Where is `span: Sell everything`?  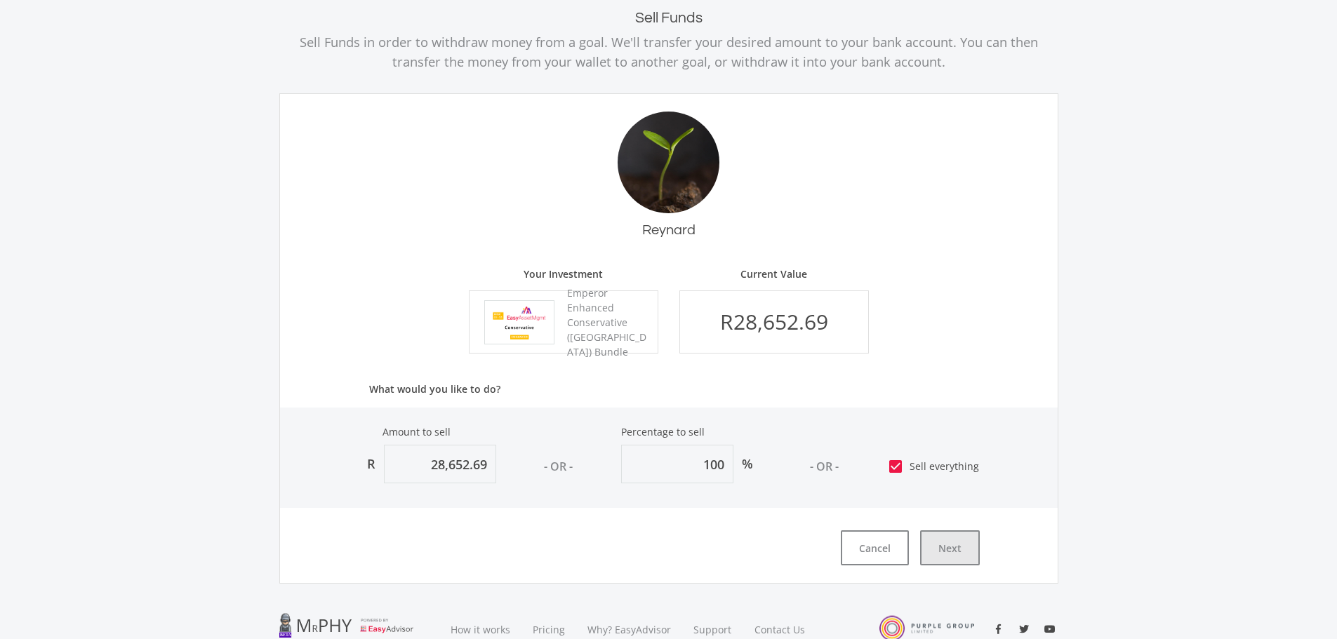
span: Sell everything is located at coordinates (941, 466).